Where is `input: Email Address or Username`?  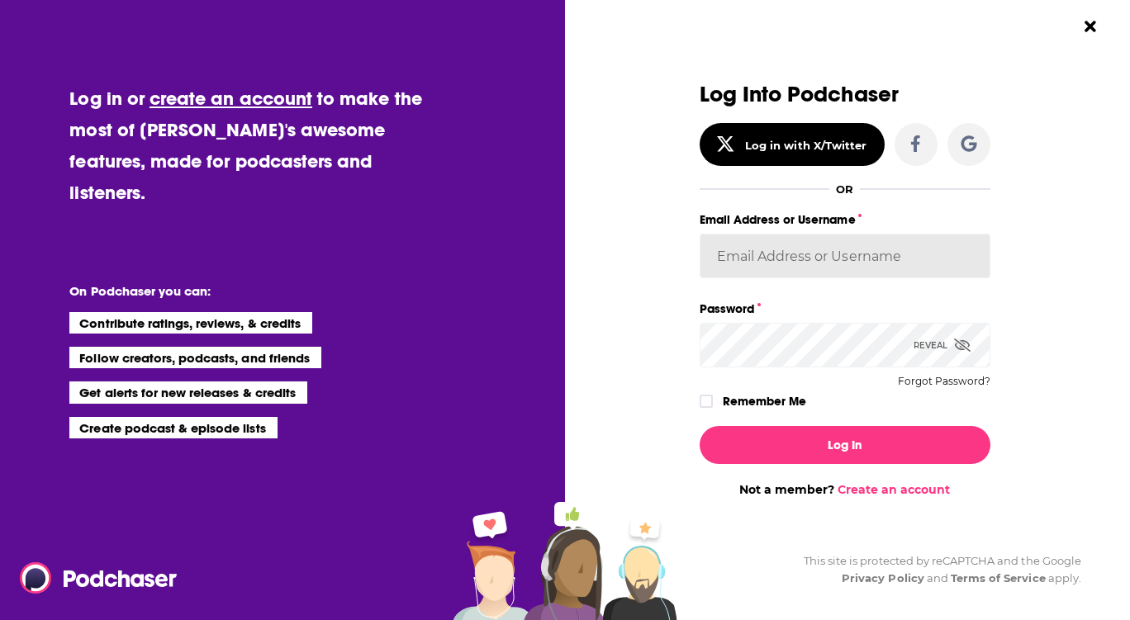
input: Email Address or Username is located at coordinates (845, 256).